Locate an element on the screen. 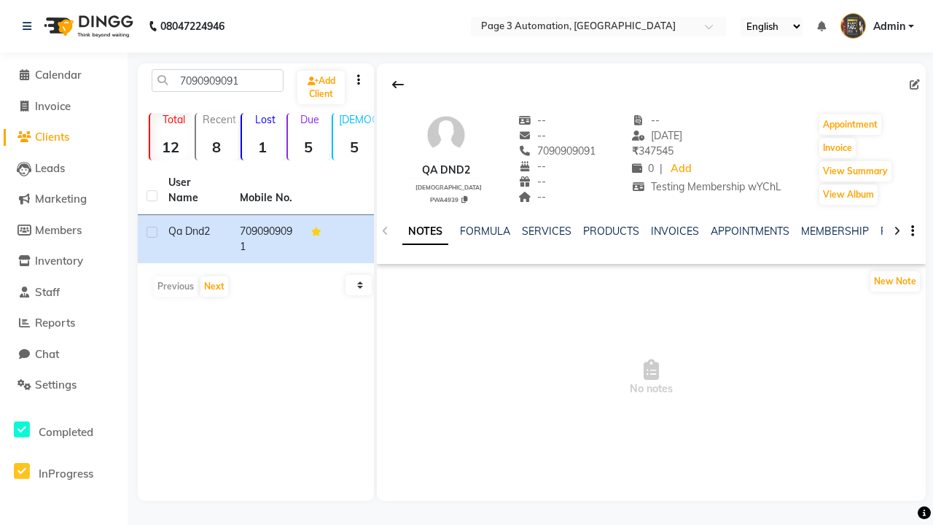 Image resolution: width=933 pixels, height=525 pixels. a: Leads is located at coordinates (63, 168).